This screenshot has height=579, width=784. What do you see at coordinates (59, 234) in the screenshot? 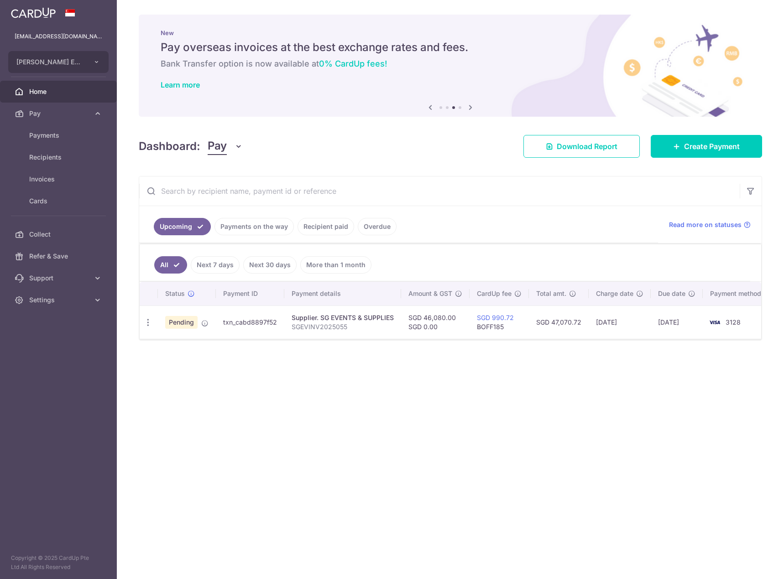
I see `span: Collect` at bounding box center [59, 234].